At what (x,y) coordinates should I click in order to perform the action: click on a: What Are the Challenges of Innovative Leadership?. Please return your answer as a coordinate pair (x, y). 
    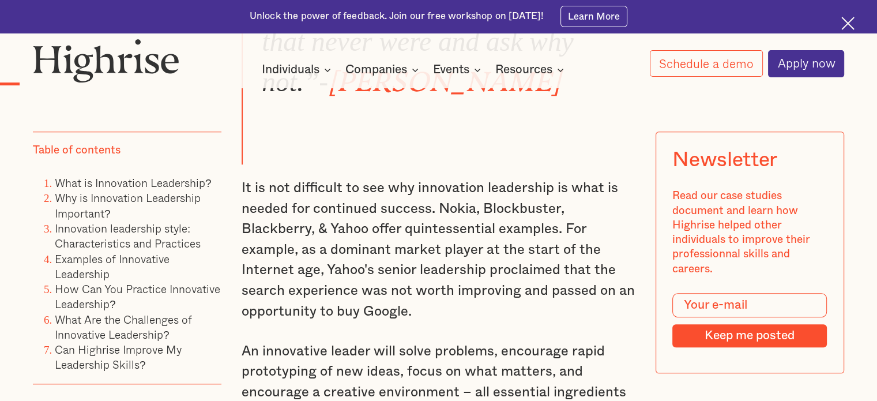
    Looking at the image, I should click on (123, 326).